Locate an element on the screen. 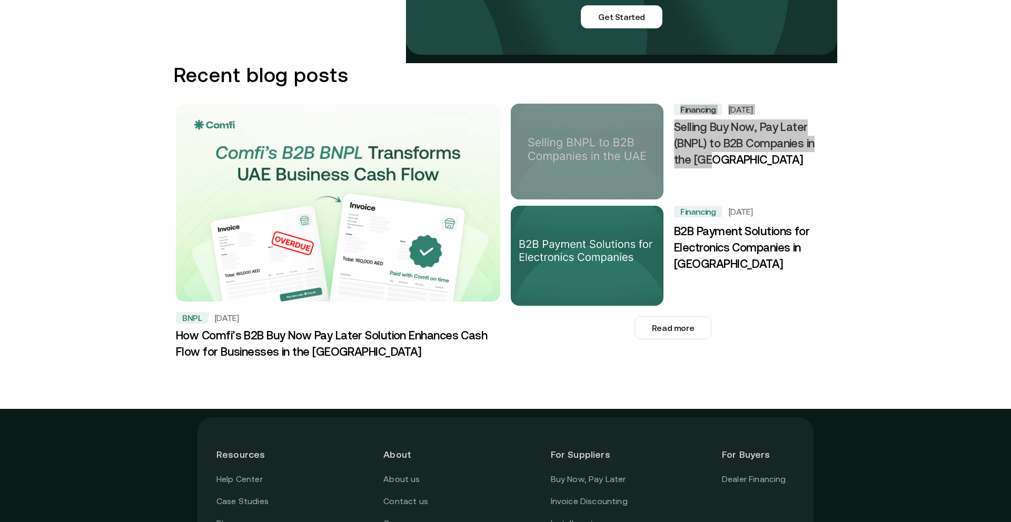  img: Learn how B2B payment solutions are changing the UAE electronics industry. Learn about trends, ch... is located at coordinates (587, 256).